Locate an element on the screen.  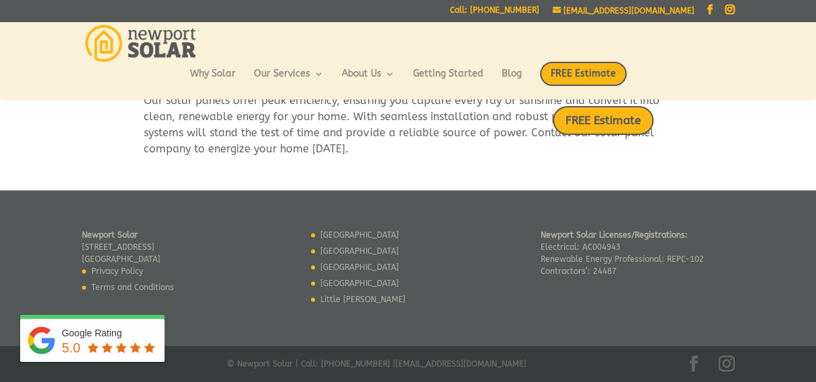
a: About Us is located at coordinates (368, 81).